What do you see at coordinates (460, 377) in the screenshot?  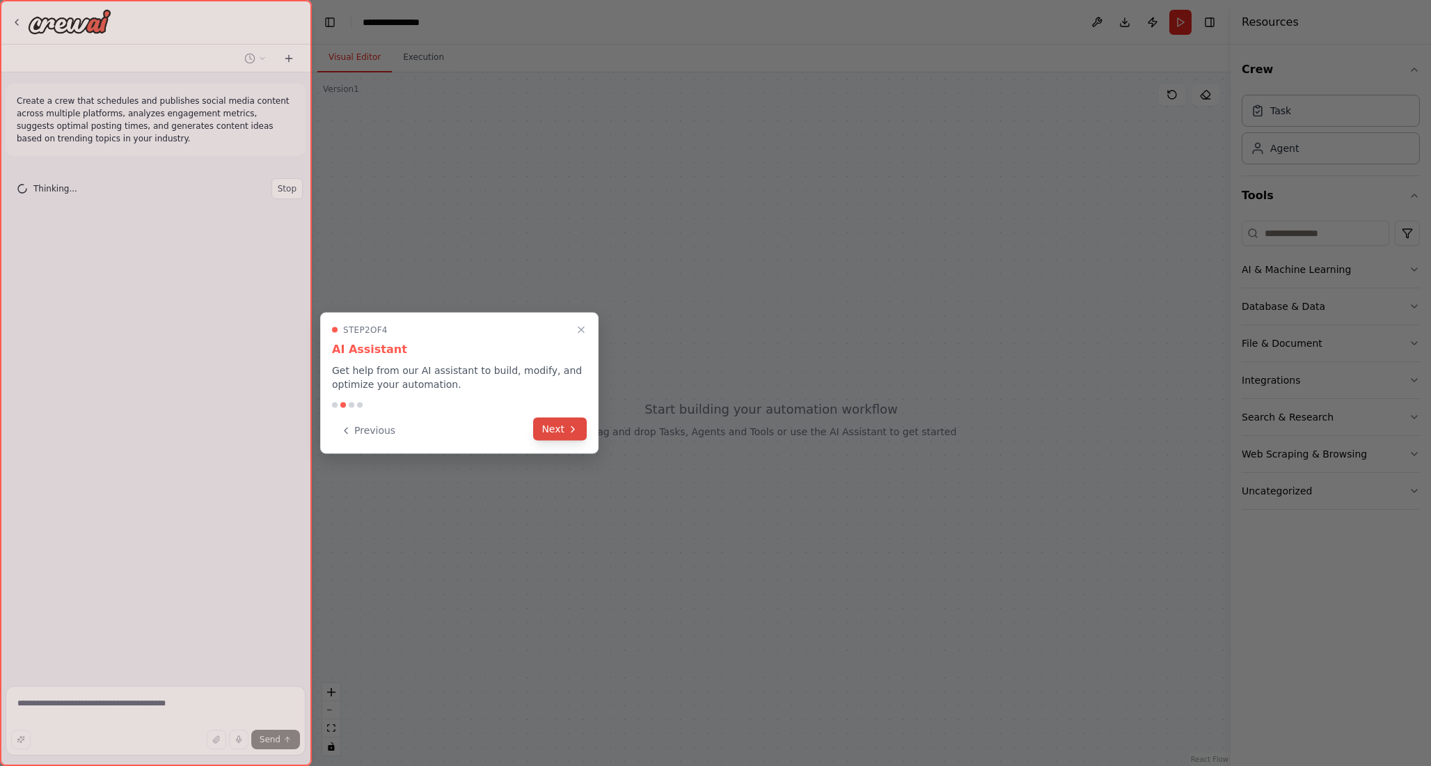 I see `p: Get help from our AI assistant to build, modify, and optimize your automation.` at bounding box center [460, 377].